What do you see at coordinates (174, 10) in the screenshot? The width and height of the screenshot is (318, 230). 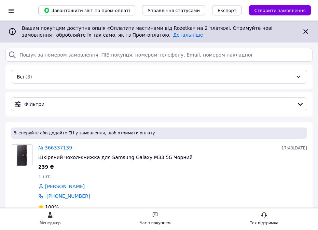 I see `span: Управління статусами` at bounding box center [174, 10].